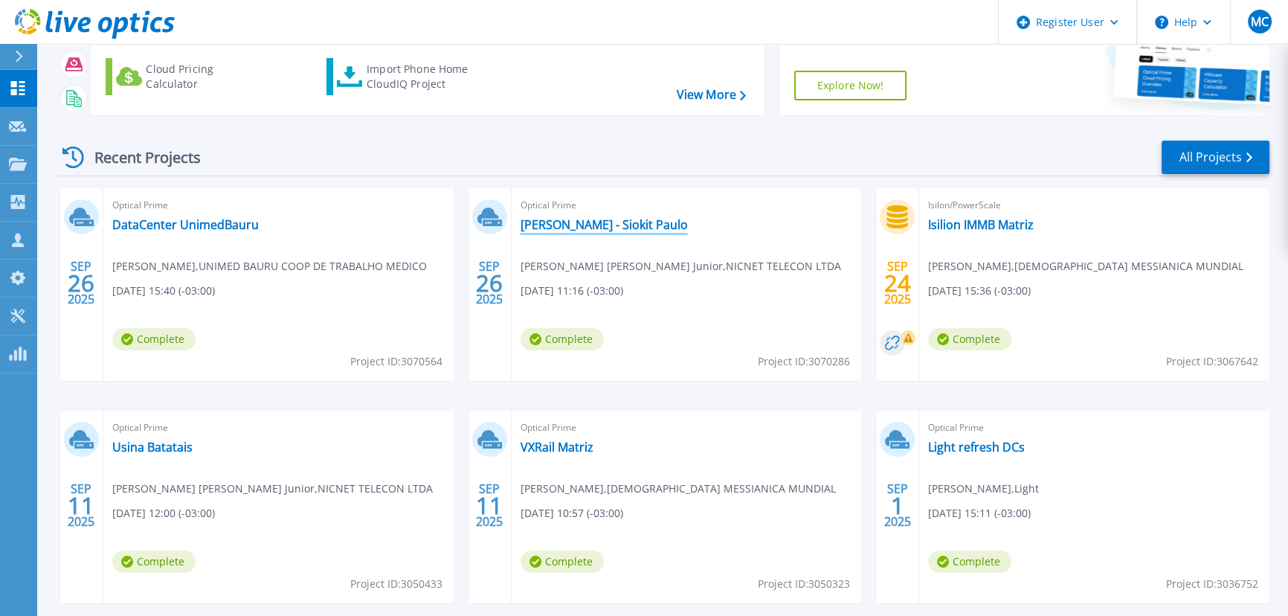  Describe the element at coordinates (804, 584) in the screenshot. I see `span: Project ID: 3050323` at that location.